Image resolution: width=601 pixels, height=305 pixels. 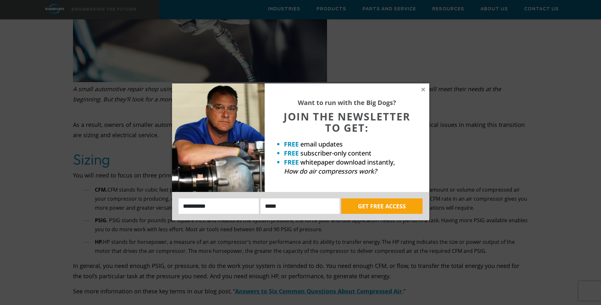 I want to click on input: Email, so click(x=300, y=206).